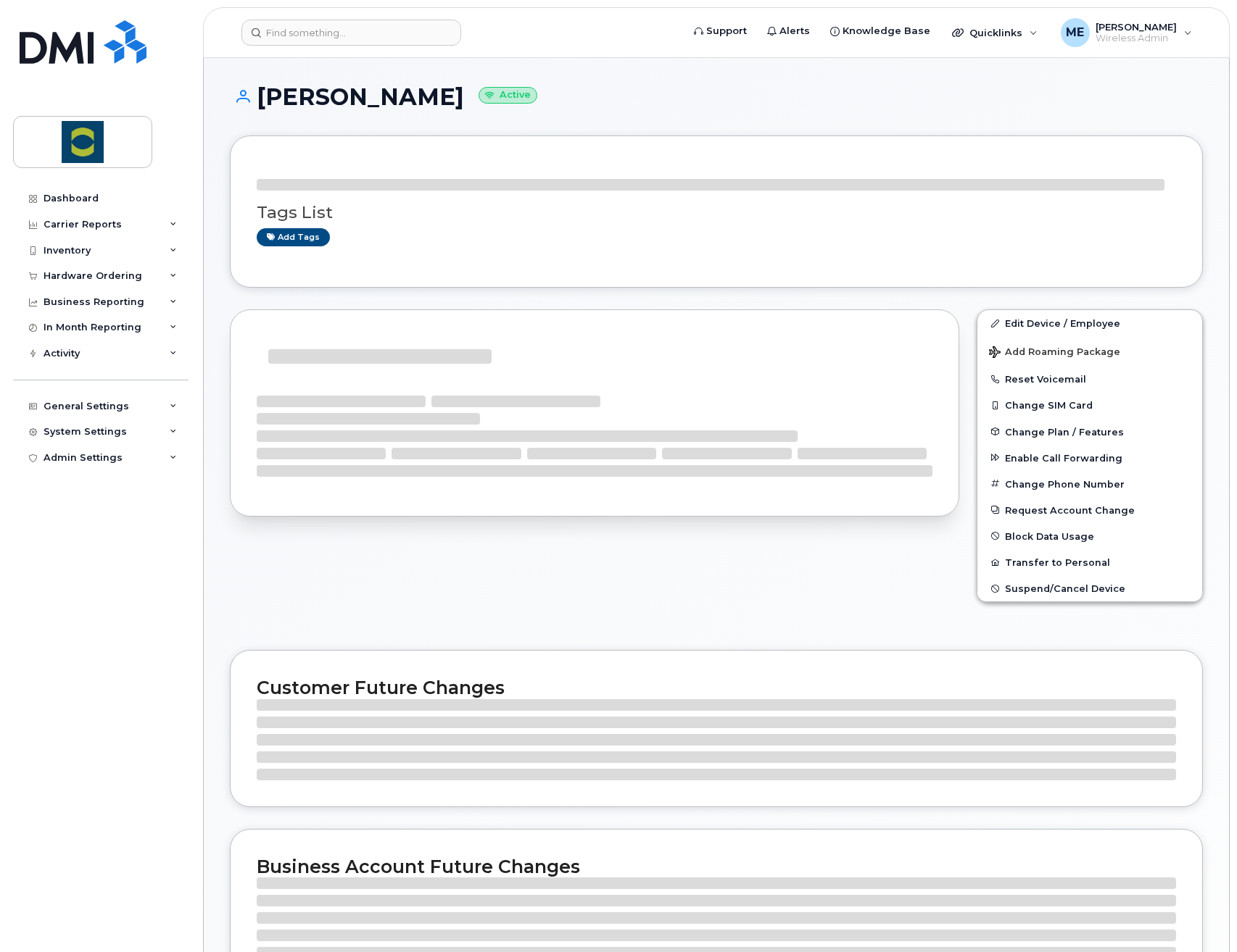 The width and height of the screenshot is (1237, 952). Describe the element at coordinates (508, 95) in the screenshot. I see `small: Active` at that location.